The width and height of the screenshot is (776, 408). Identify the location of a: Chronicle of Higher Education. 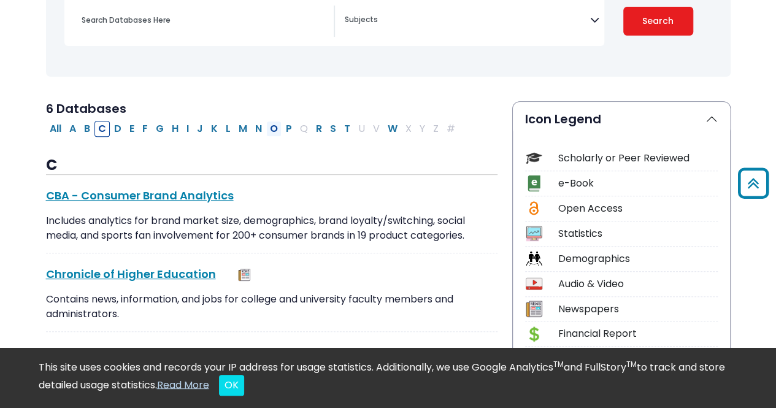
(131, 274).